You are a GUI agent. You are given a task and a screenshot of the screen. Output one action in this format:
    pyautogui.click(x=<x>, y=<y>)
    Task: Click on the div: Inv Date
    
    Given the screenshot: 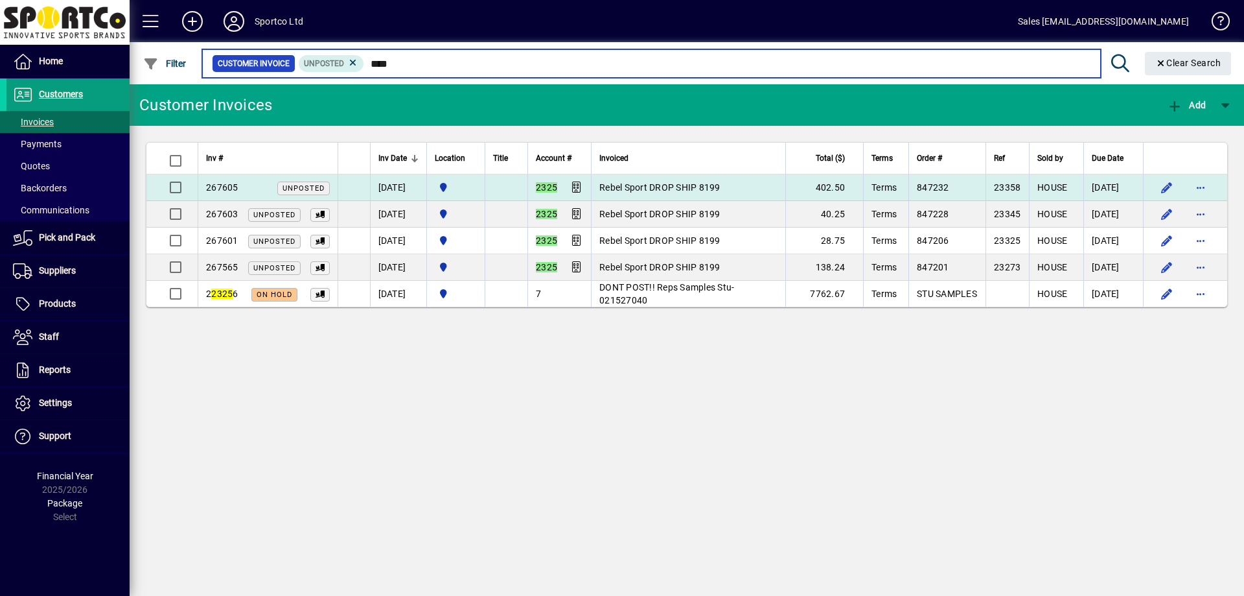 What is the action you would take?
    pyautogui.click(x=399, y=158)
    